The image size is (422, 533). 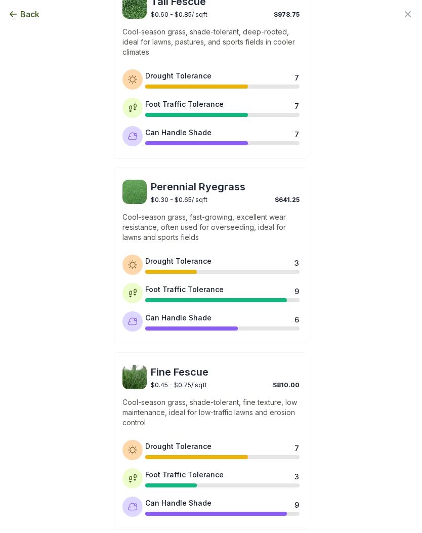 I want to click on img: Fine Fescue sod image, so click(x=135, y=377).